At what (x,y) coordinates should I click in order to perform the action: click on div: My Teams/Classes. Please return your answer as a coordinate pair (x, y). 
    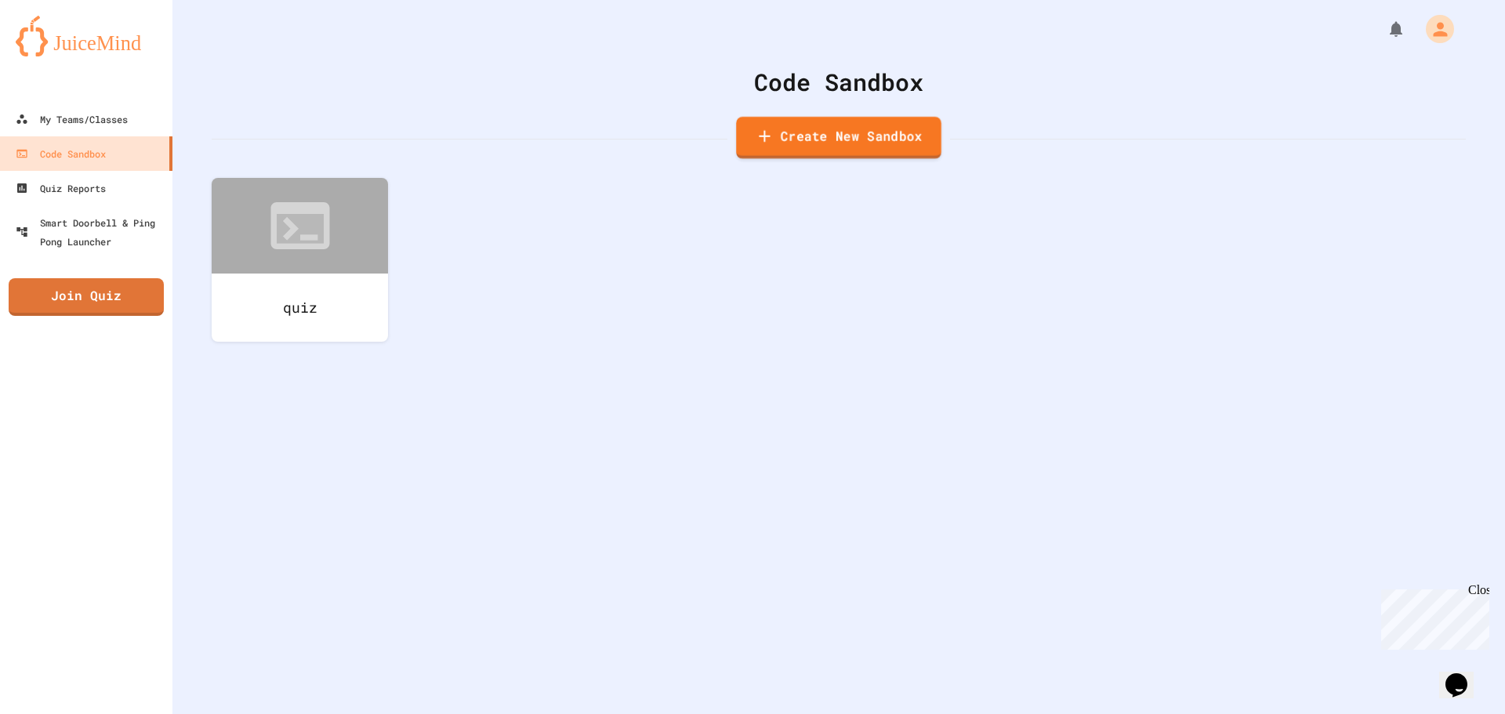
    Looking at the image, I should click on (71, 119).